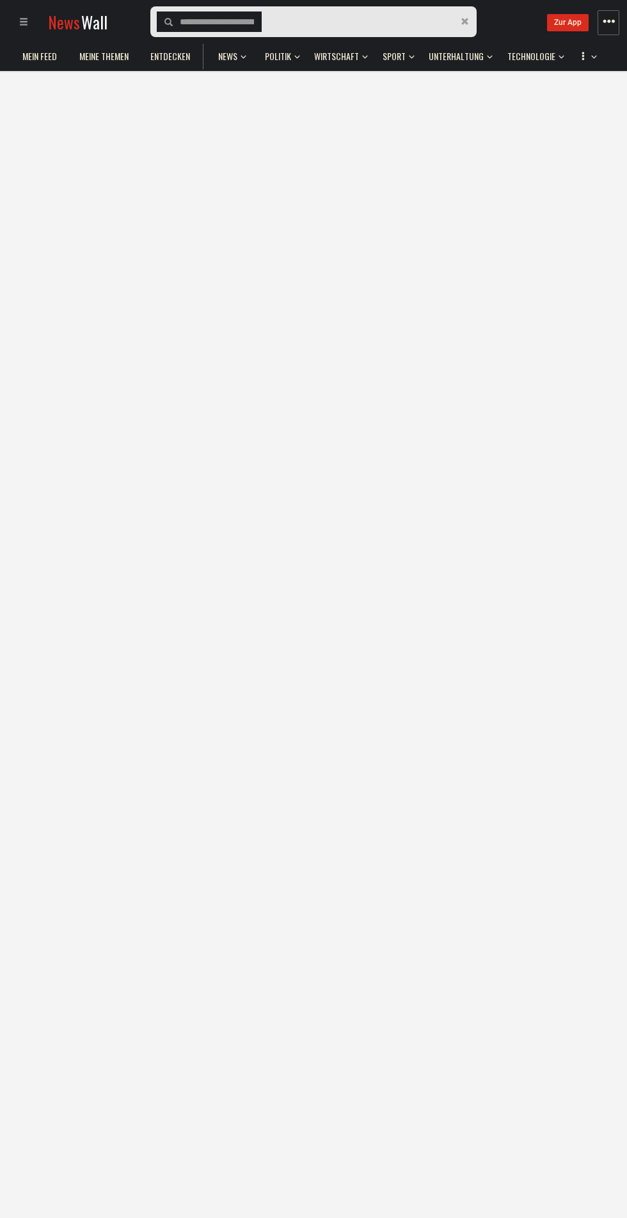 The image size is (627, 1218). What do you see at coordinates (336, 56) in the screenshot?
I see `span: Wirtschaft` at bounding box center [336, 56].